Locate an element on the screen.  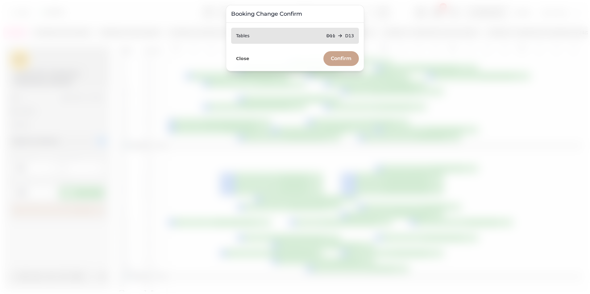
span: Confirm is located at coordinates (341, 59).